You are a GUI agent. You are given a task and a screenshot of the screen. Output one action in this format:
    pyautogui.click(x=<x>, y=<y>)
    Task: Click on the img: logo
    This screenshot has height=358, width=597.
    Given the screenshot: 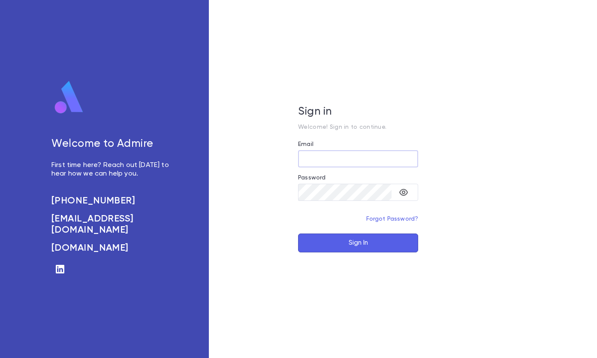 What is the action you would take?
    pyautogui.click(x=69, y=97)
    